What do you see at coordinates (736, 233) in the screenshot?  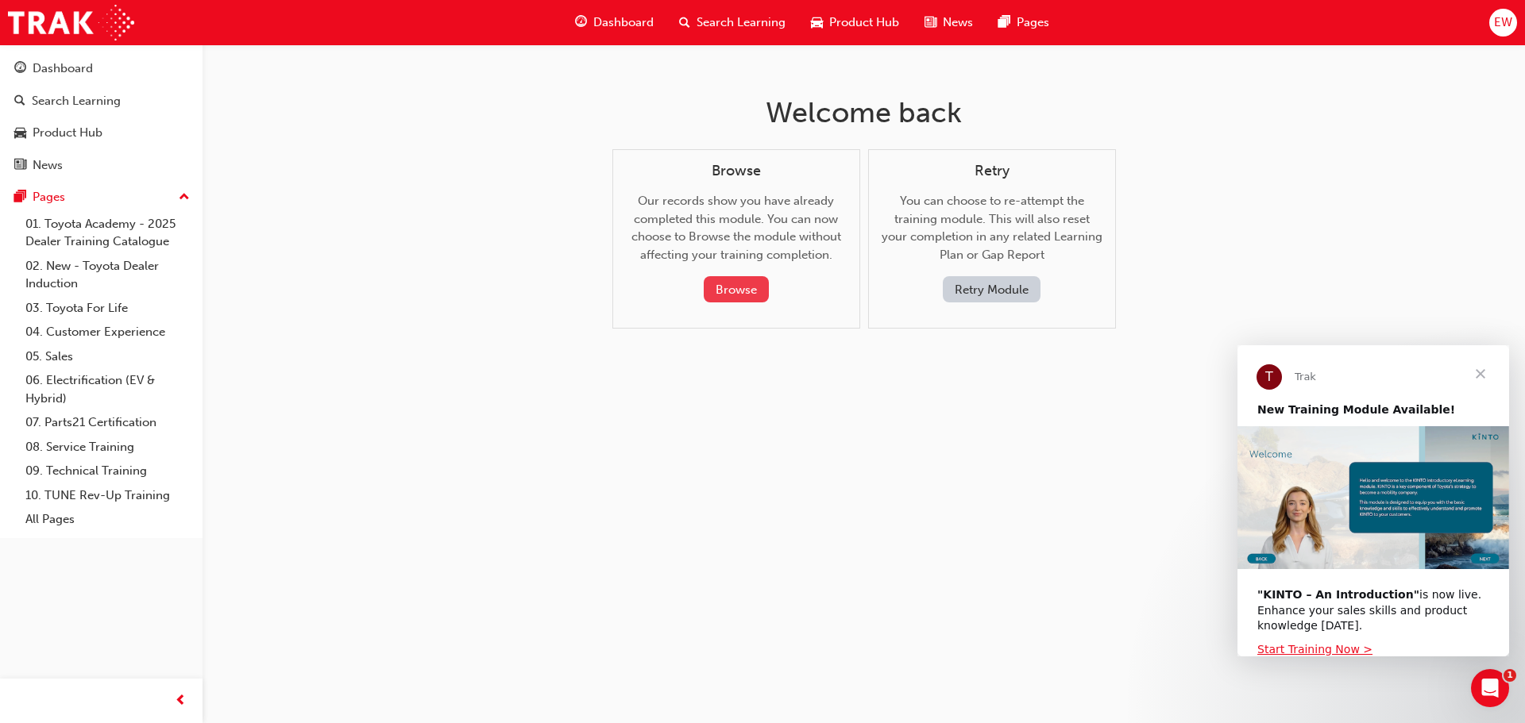 I see `div: Our records show you have already completed this module. You can now choose to Browse the module ...` at bounding box center [736, 233].